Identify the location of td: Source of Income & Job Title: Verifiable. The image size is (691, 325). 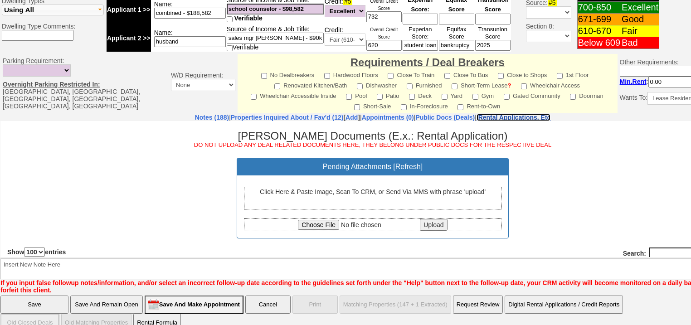
(275, 39).